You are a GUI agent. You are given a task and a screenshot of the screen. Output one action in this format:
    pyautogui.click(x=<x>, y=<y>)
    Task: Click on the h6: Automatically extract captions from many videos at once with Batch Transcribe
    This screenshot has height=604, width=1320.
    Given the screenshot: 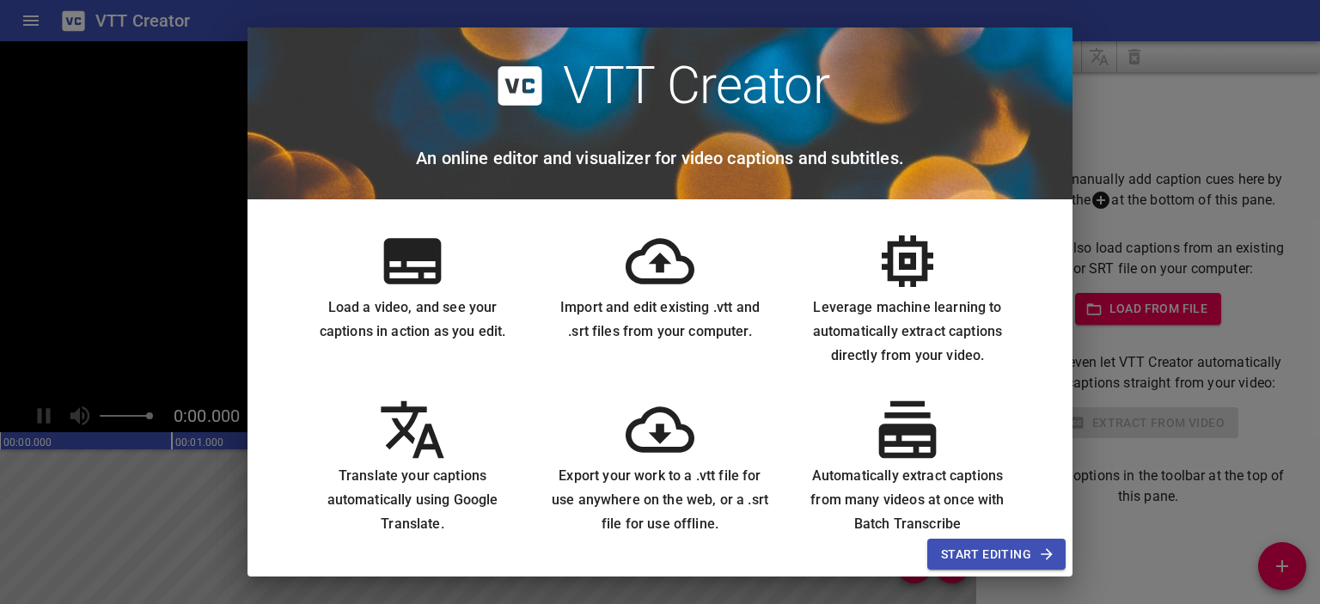 What is the action you would take?
    pyautogui.click(x=908, y=500)
    